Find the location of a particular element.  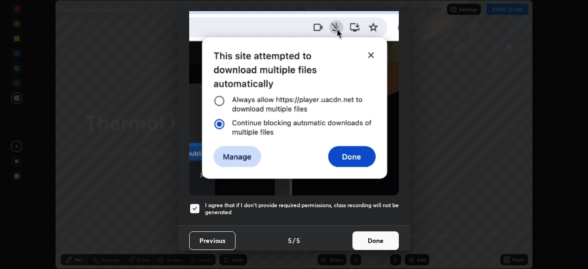

button: Done is located at coordinates (376, 240).